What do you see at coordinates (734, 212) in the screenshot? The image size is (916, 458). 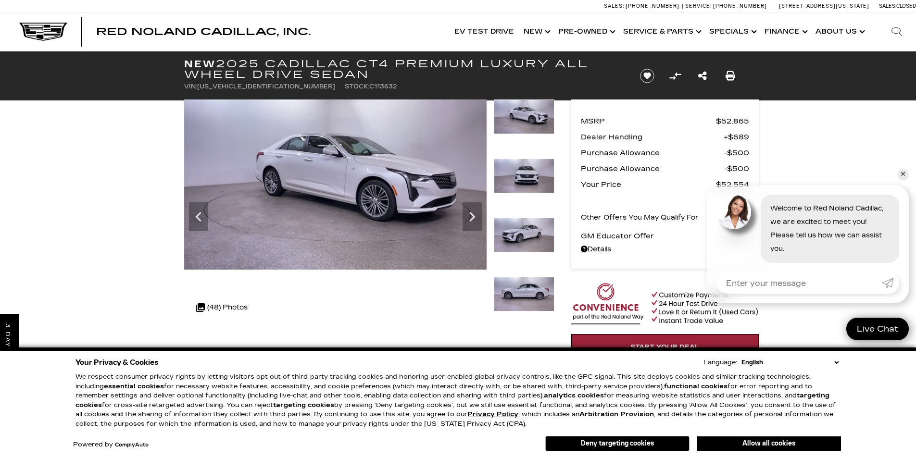 I see `img: Agent profile photo` at bounding box center [734, 212].